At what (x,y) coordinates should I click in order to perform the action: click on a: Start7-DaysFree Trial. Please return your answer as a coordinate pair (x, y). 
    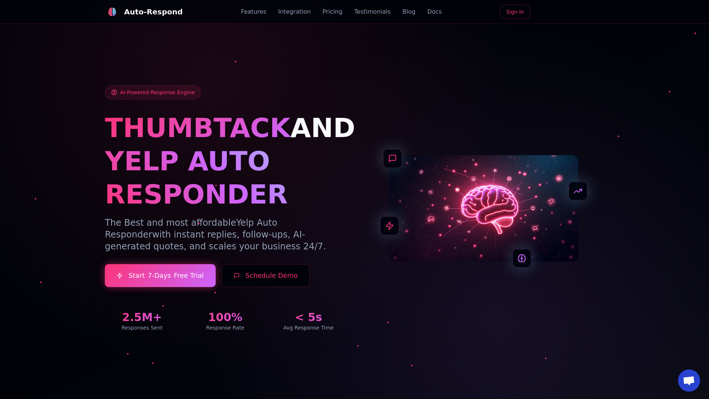
    Looking at the image, I should click on (160, 276).